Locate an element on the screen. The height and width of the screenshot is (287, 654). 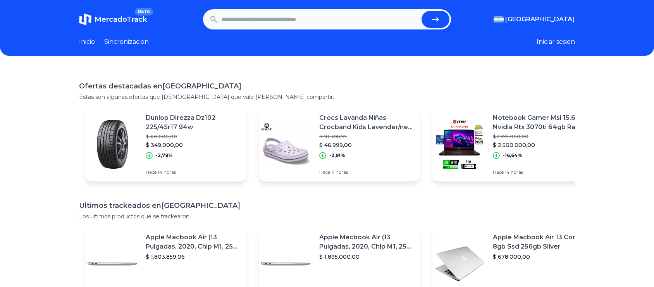
a: Sincronizacion is located at coordinates (126, 42).